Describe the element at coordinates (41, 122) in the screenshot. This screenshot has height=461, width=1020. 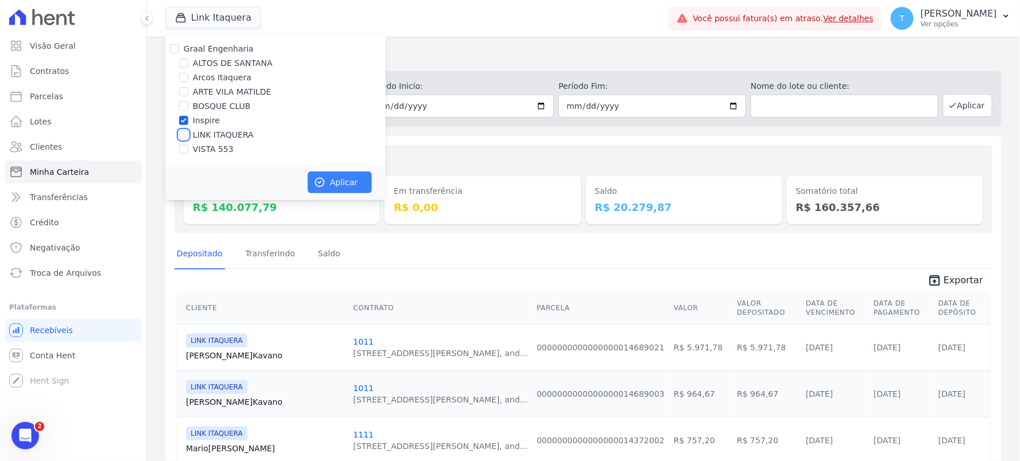
I see `span: Lotes` at that location.